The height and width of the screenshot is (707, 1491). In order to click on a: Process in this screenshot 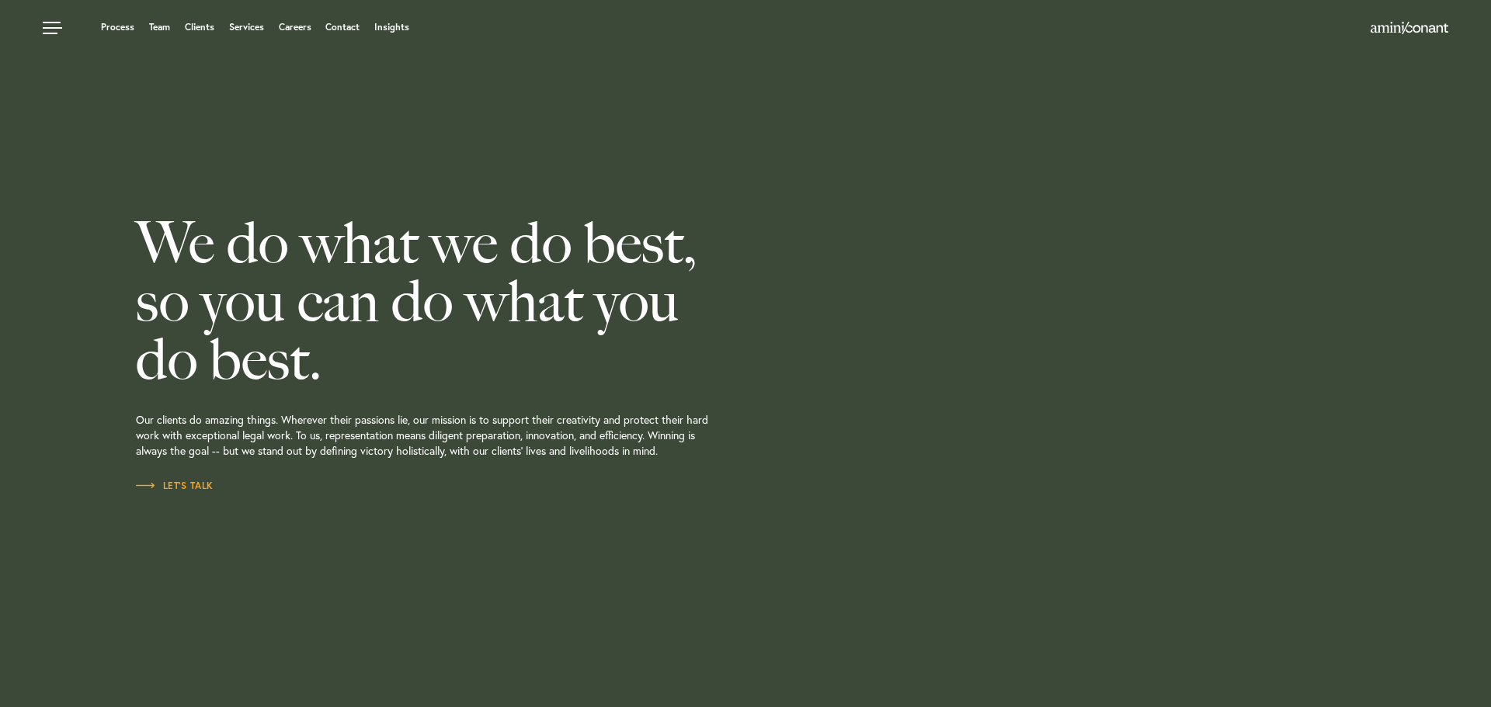, I will do `click(117, 27)`.